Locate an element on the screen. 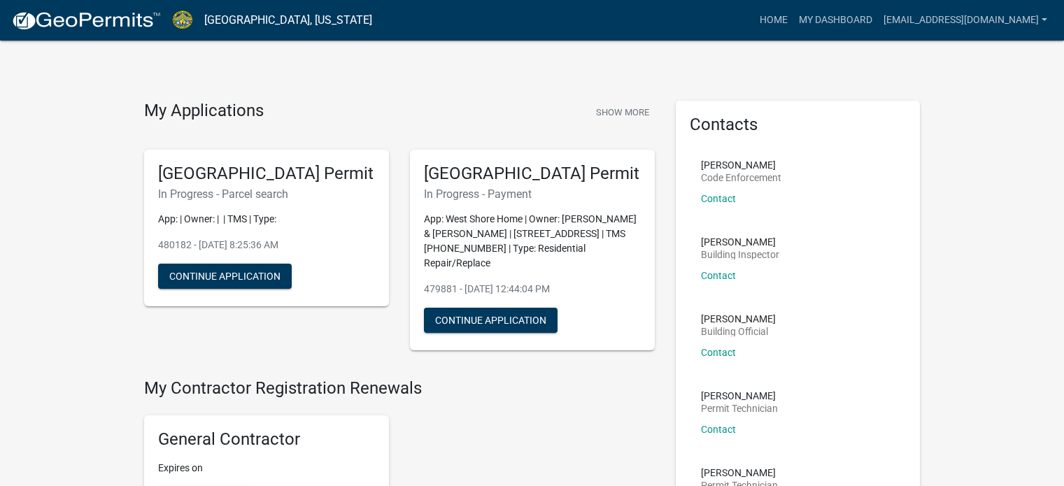 This screenshot has width=1064, height=486. h5: Contacts is located at coordinates (798, 124).